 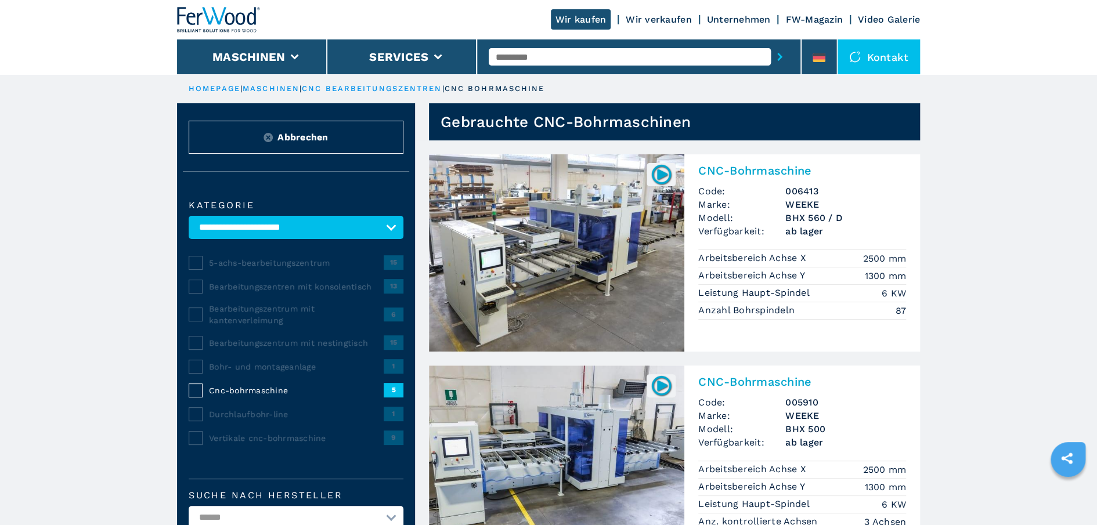 I want to click on h3: 006413, so click(x=846, y=191).